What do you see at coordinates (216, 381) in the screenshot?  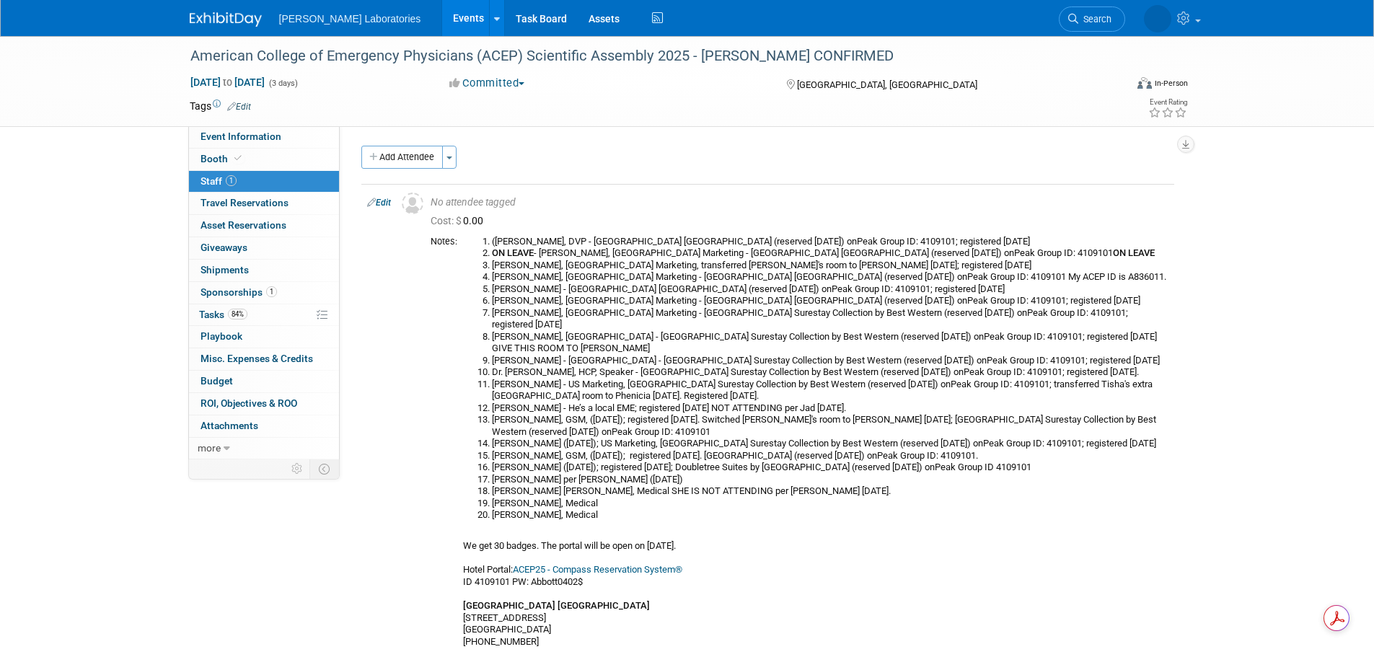 I see `span: Budget` at bounding box center [216, 381].